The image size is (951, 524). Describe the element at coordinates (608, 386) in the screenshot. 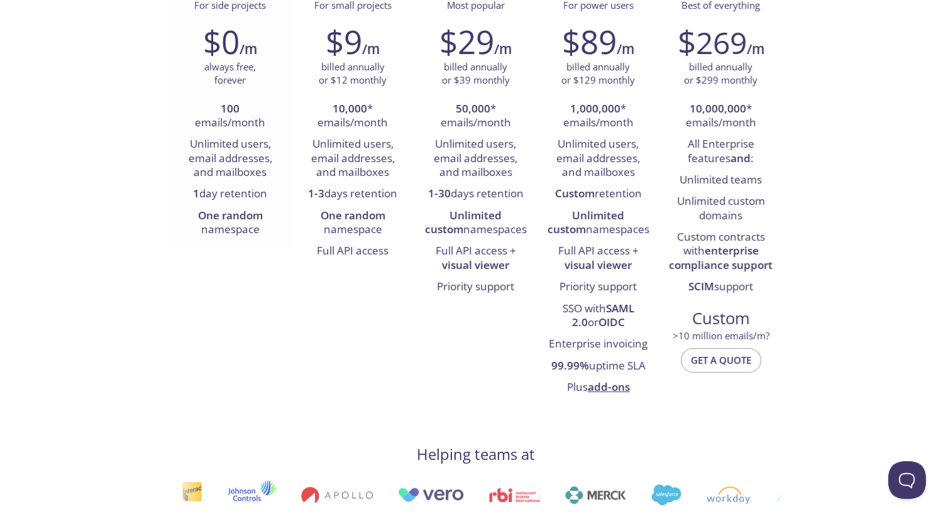

I see `a: add-ons` at that location.